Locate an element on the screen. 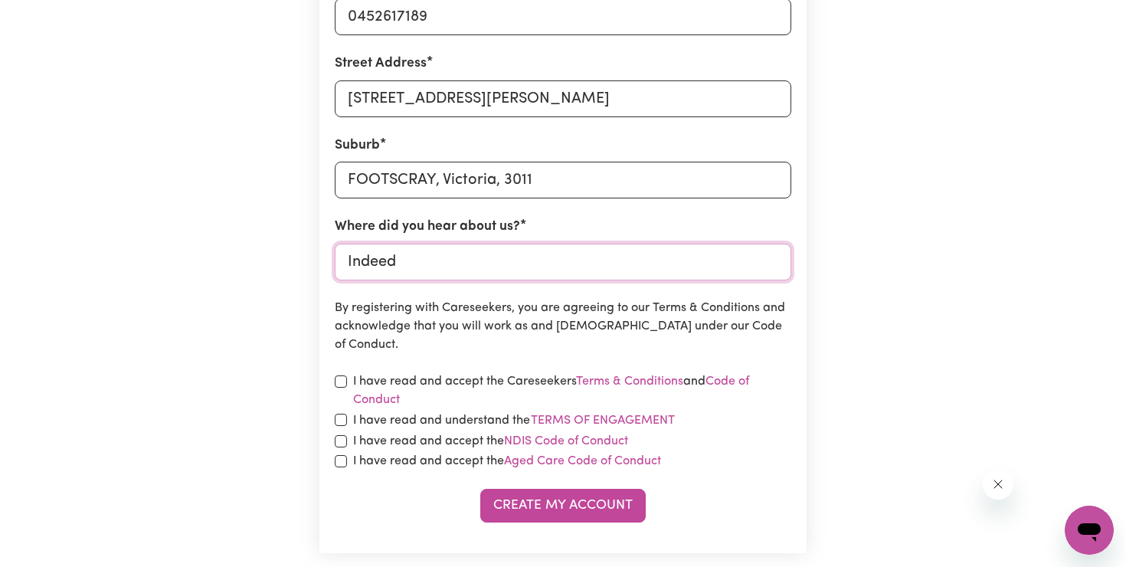  button: Create My Account is located at coordinates (563, 506).